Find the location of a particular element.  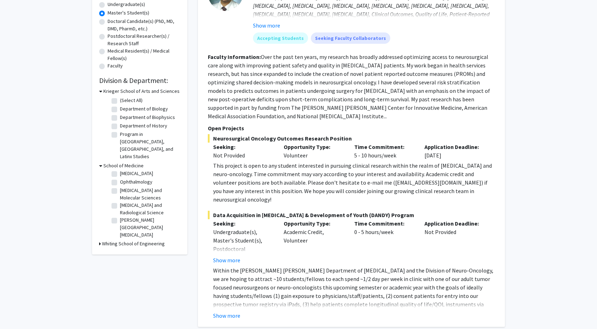

h3: School of Medicine is located at coordinates (123, 165).